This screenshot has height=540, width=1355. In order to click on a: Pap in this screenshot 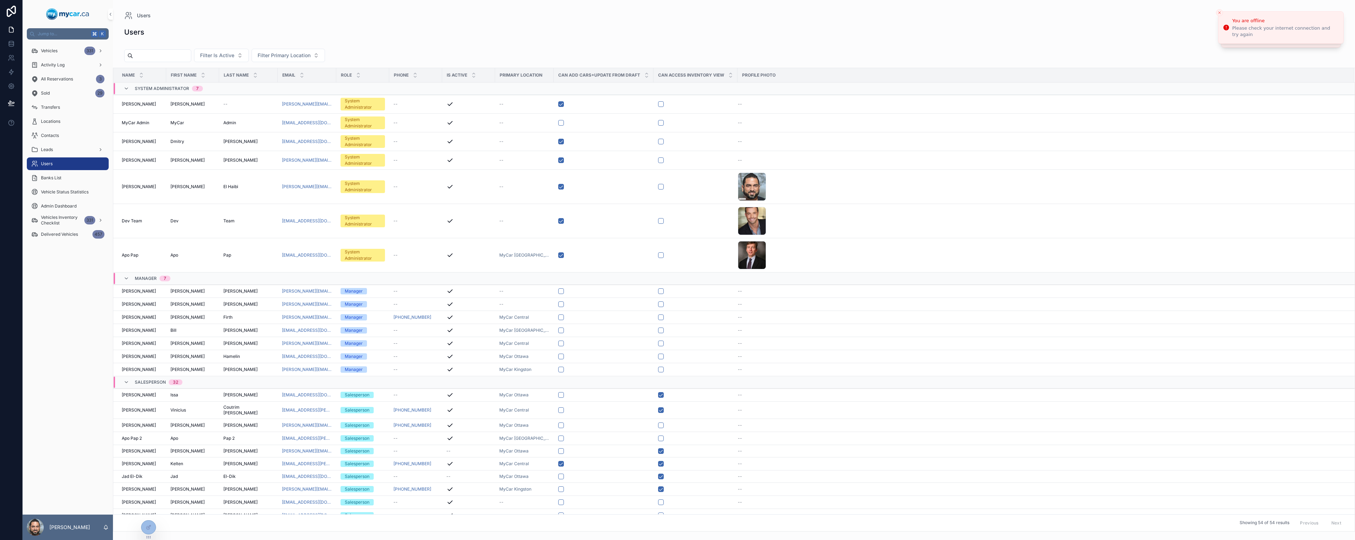, I will do `click(248, 255)`.